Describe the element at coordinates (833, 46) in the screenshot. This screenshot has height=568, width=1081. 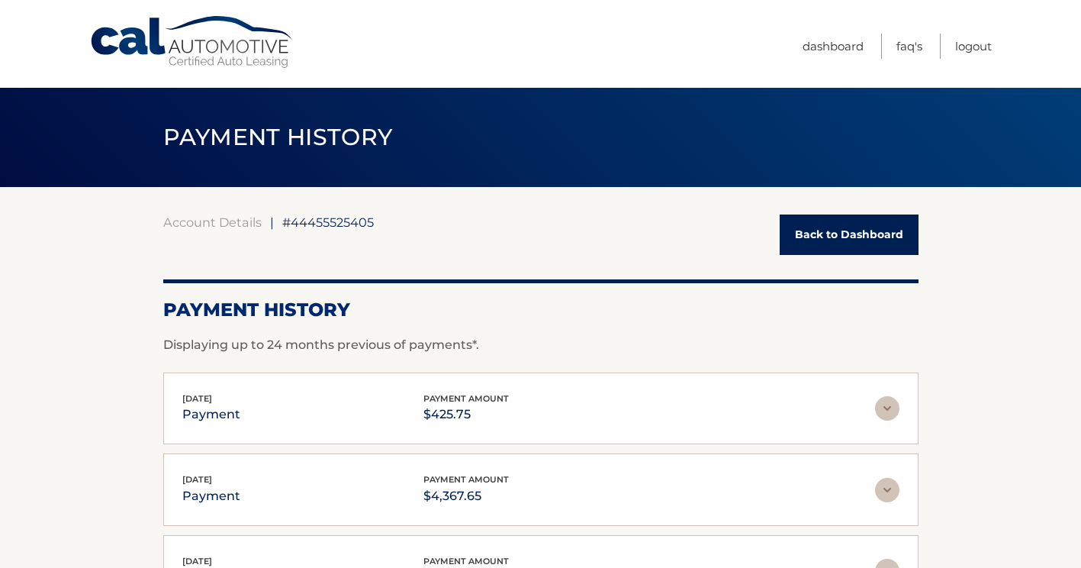
I see `a: Dashboard` at that location.